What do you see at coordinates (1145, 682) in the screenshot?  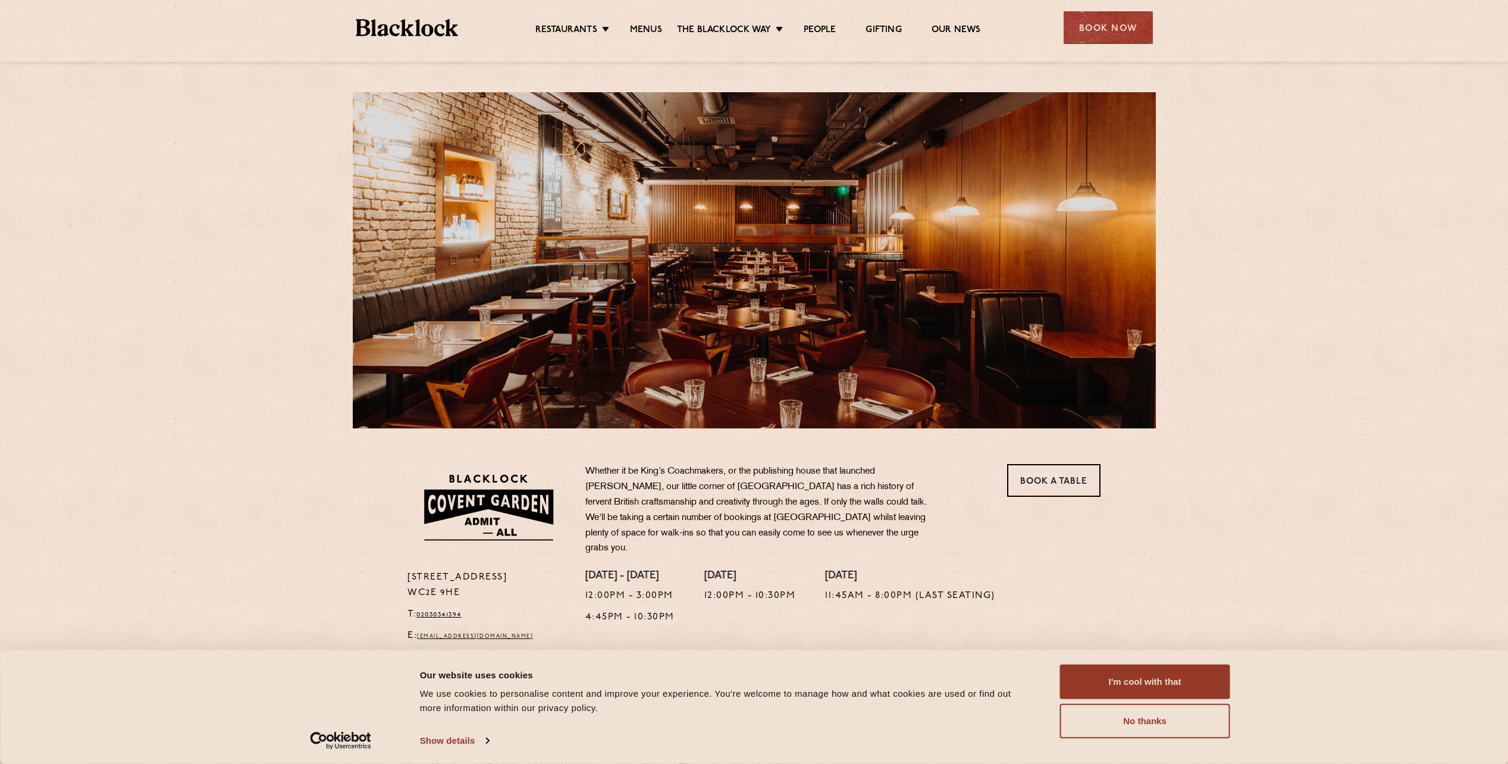 I see `button: I'm cool with that` at bounding box center [1145, 682].